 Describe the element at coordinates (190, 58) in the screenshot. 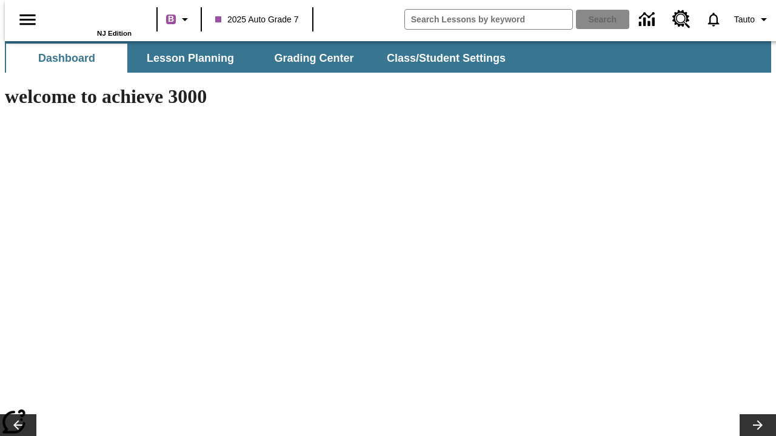

I see `span: Lesson Planning` at that location.